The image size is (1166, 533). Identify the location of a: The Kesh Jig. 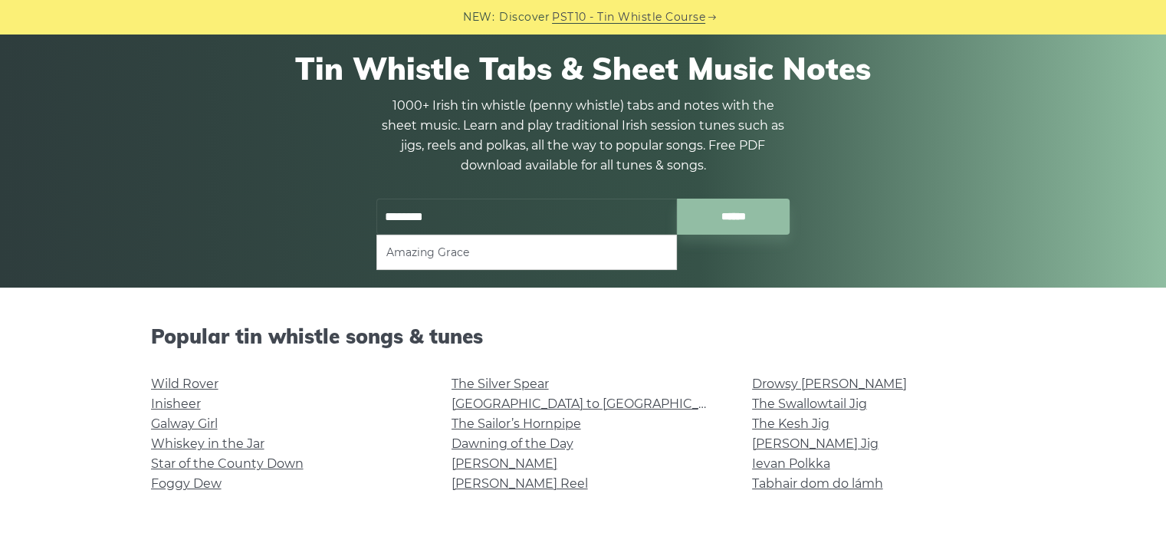
(790, 423).